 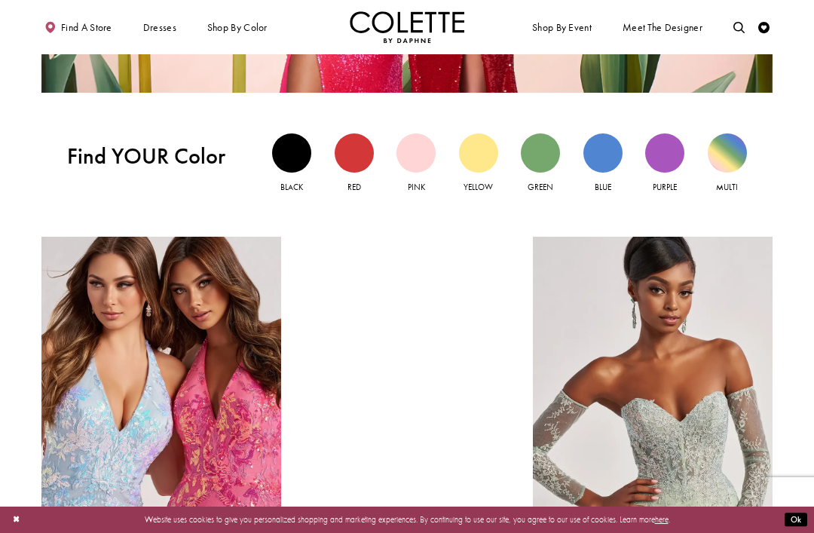 What do you see at coordinates (416, 153) in the screenshot?
I see `div: Pink view` at bounding box center [416, 153].